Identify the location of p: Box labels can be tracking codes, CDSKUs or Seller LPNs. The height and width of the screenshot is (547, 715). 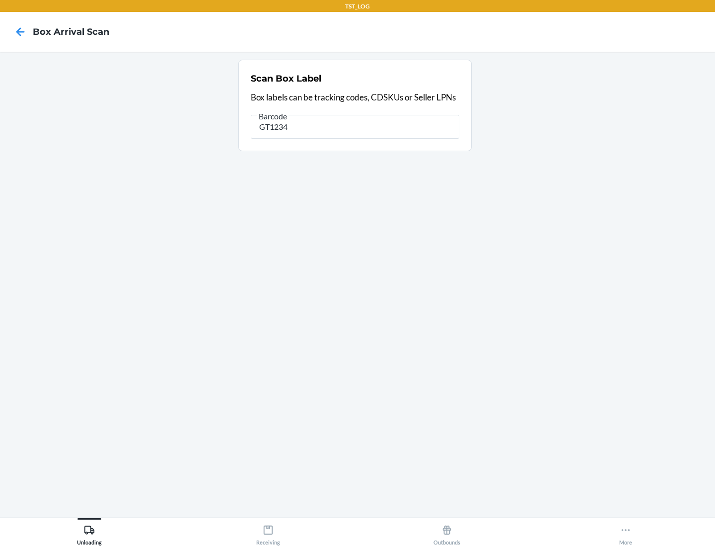
(355, 97).